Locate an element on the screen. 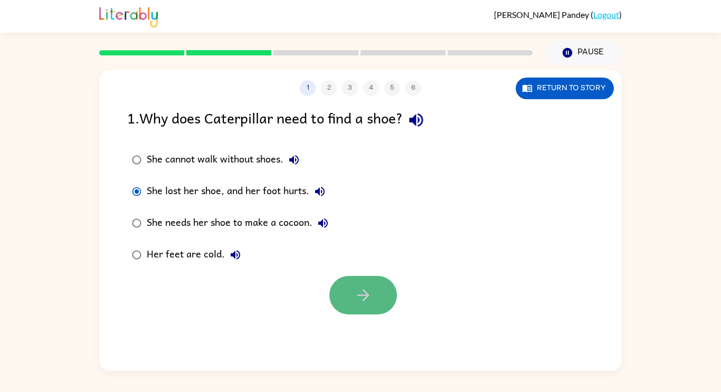 The height and width of the screenshot is (392, 721). a: Logout is located at coordinates (606, 14).